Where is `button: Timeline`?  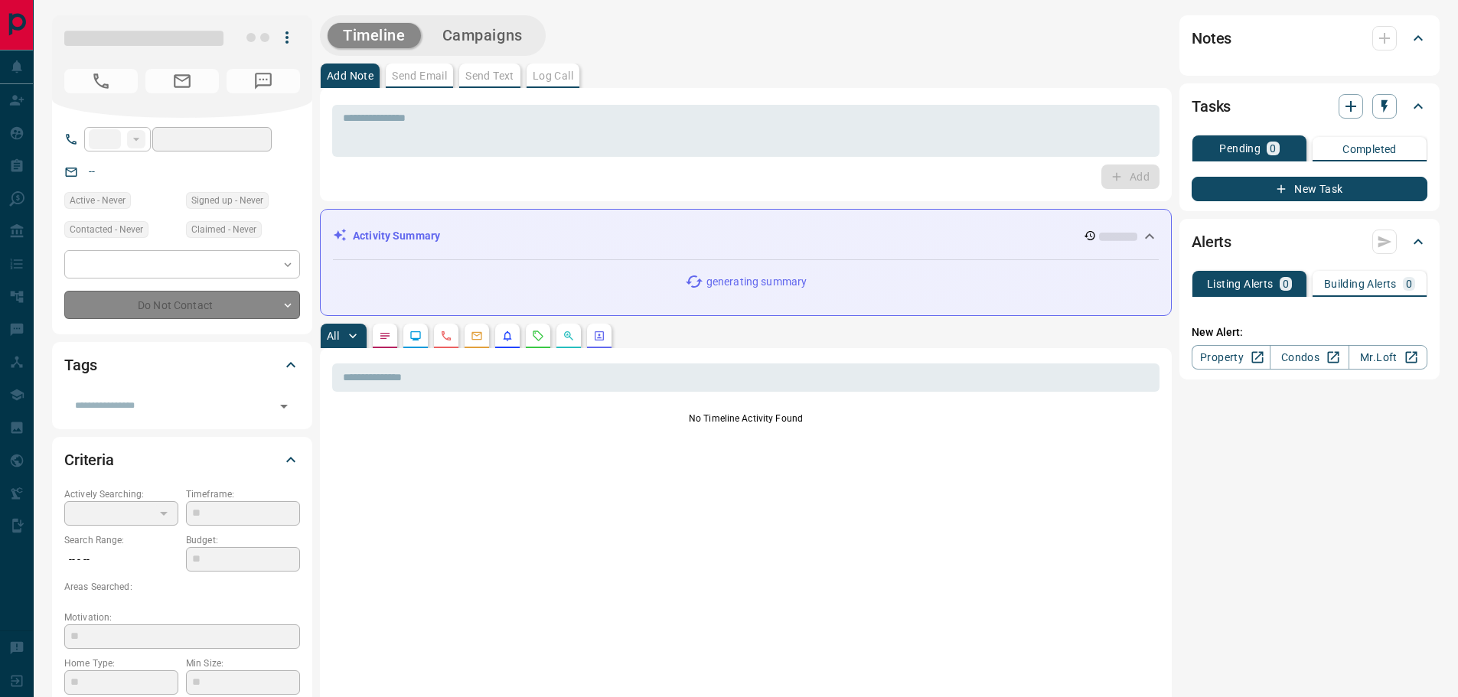 button: Timeline is located at coordinates (374, 35).